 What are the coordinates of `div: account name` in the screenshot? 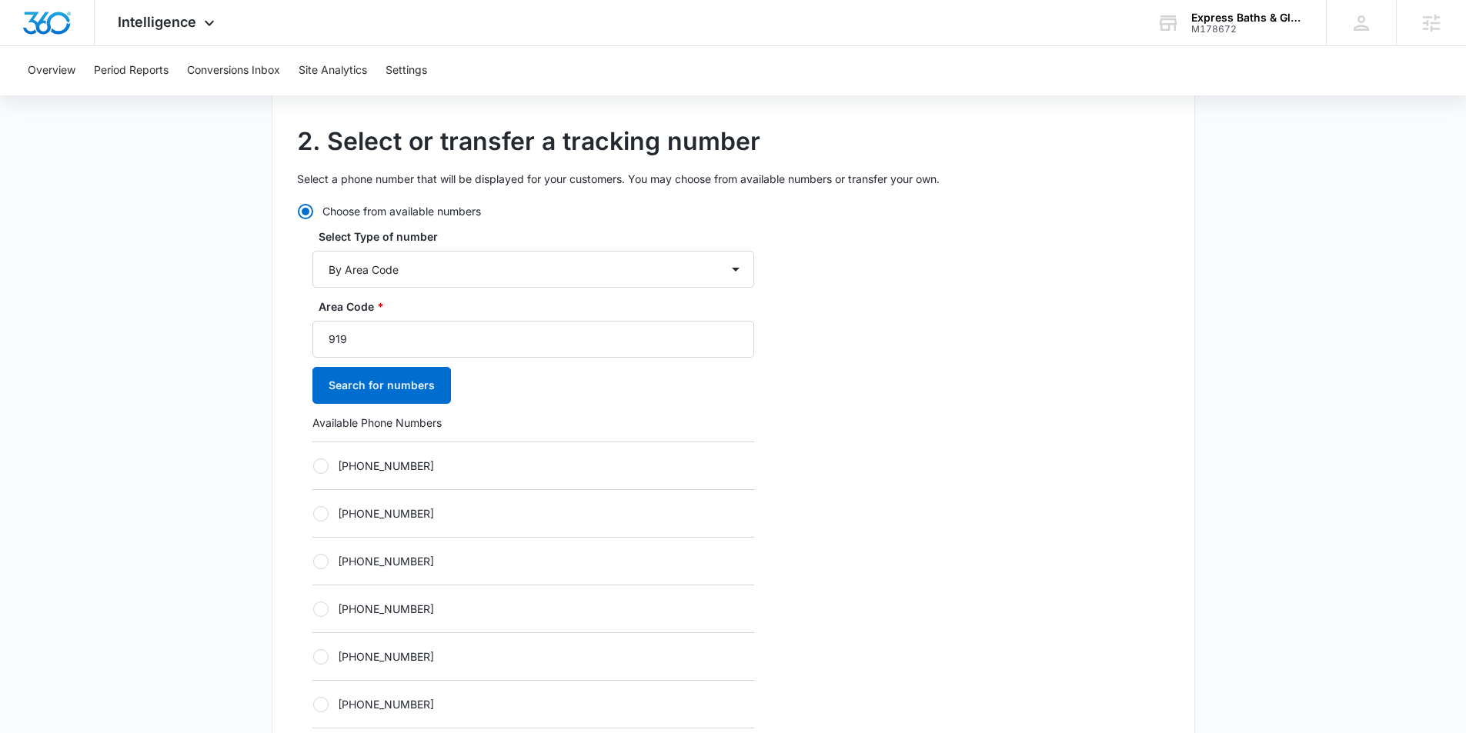 It's located at (1247, 18).